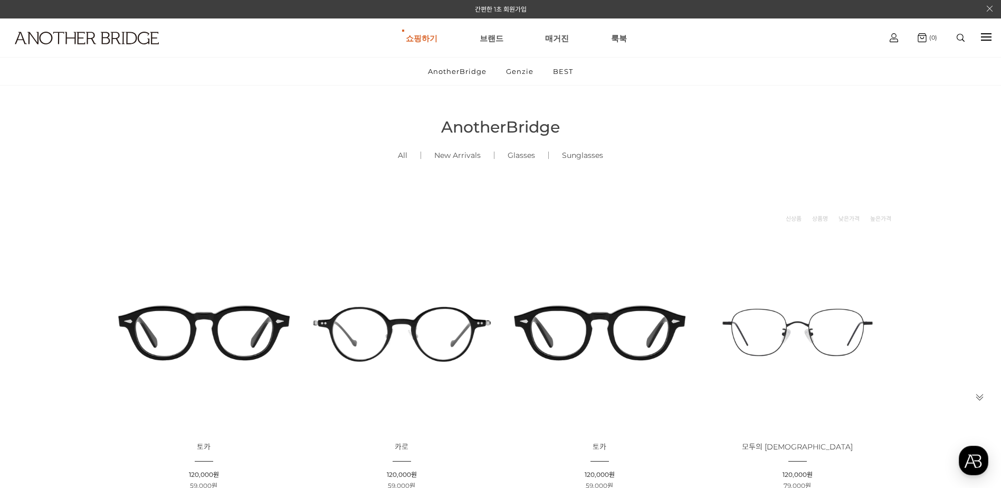 This screenshot has height=488, width=1001. What do you see at coordinates (204, 332) in the screenshot?
I see `img: 토카 아세테이트 뿔테 안경 이미지` at bounding box center [204, 332].